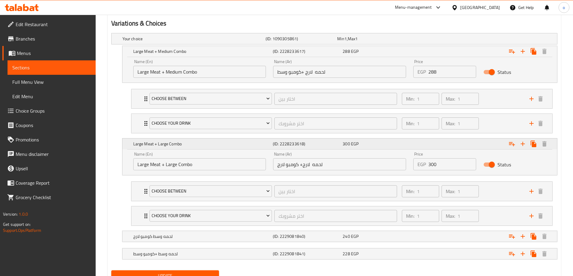 This screenshot has height=276, width=573. I want to click on span: Coupons, so click(53, 125).